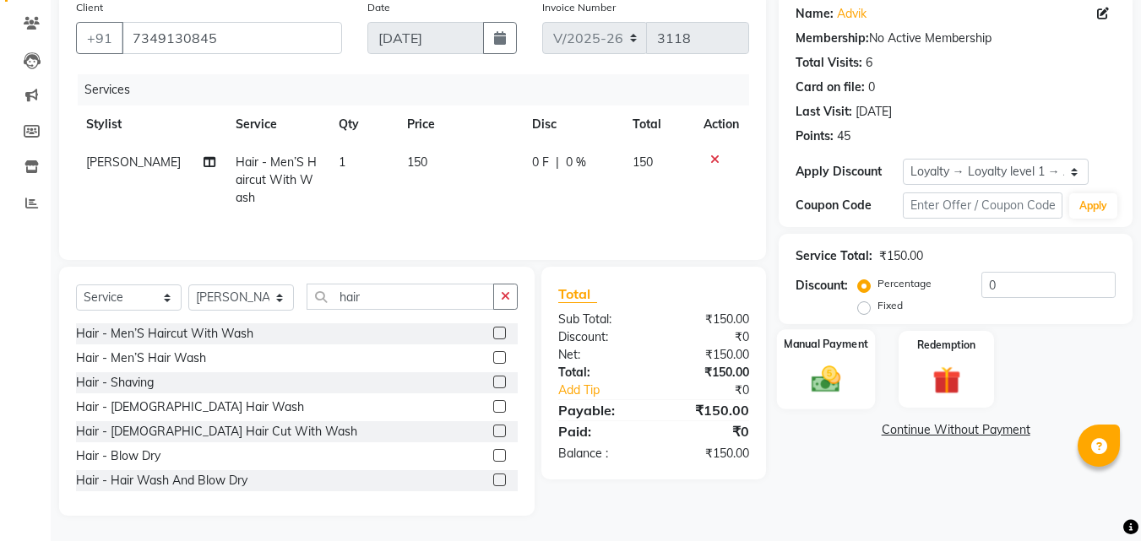  Describe the element at coordinates (100, 38) in the screenshot. I see `button: +91` at that location.